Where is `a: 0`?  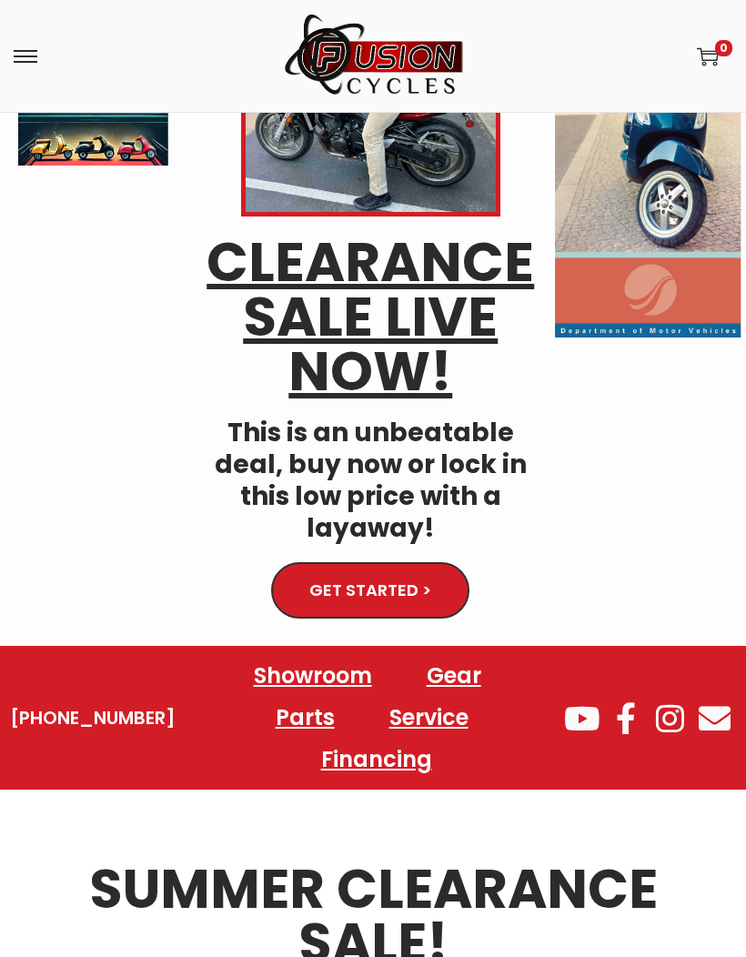
a: 0 is located at coordinates (708, 56).